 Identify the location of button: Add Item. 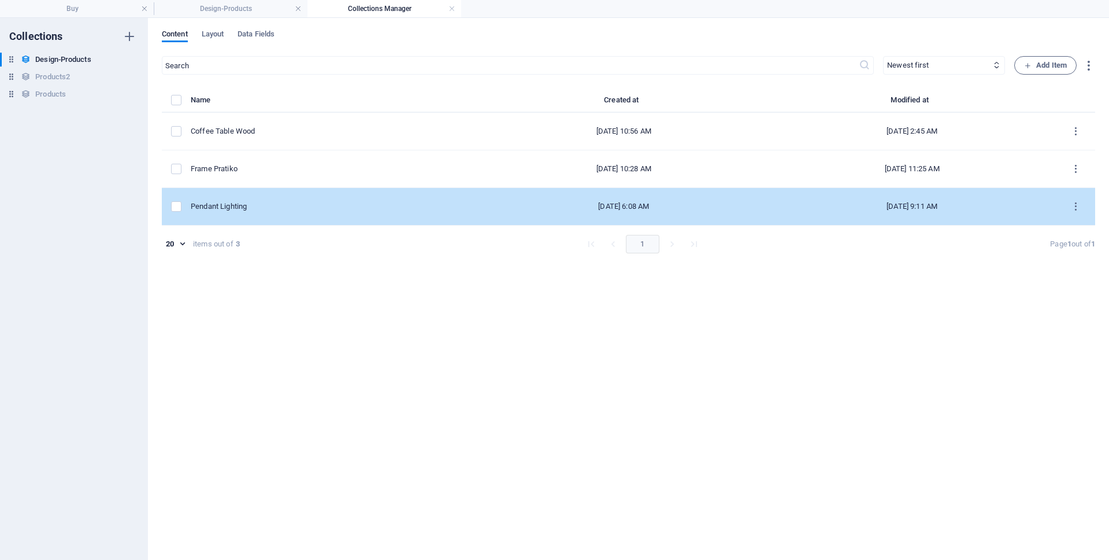
(1046, 65).